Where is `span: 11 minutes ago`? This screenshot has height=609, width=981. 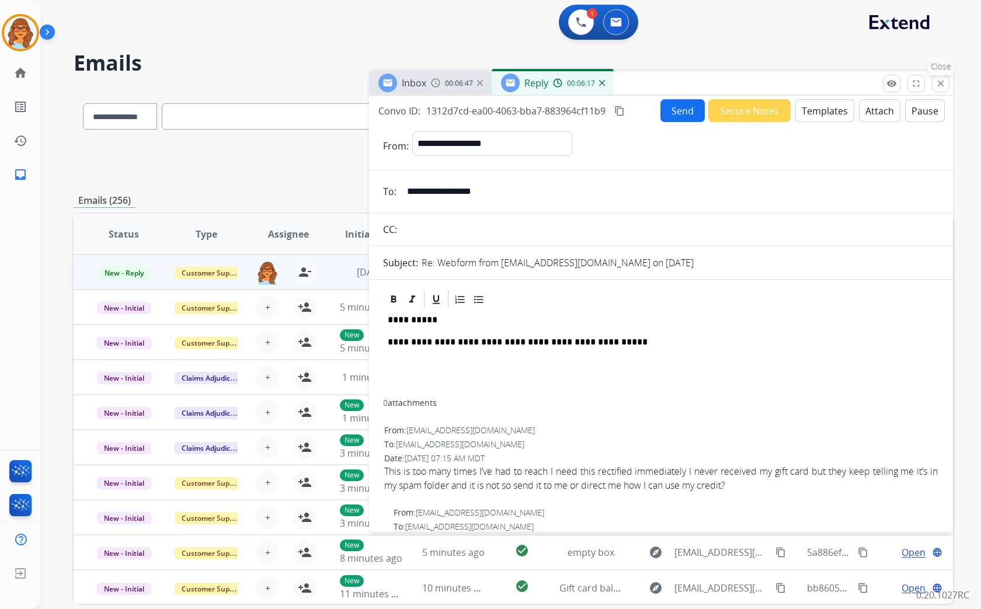
span: 11 minutes ago is located at coordinates (374, 594).